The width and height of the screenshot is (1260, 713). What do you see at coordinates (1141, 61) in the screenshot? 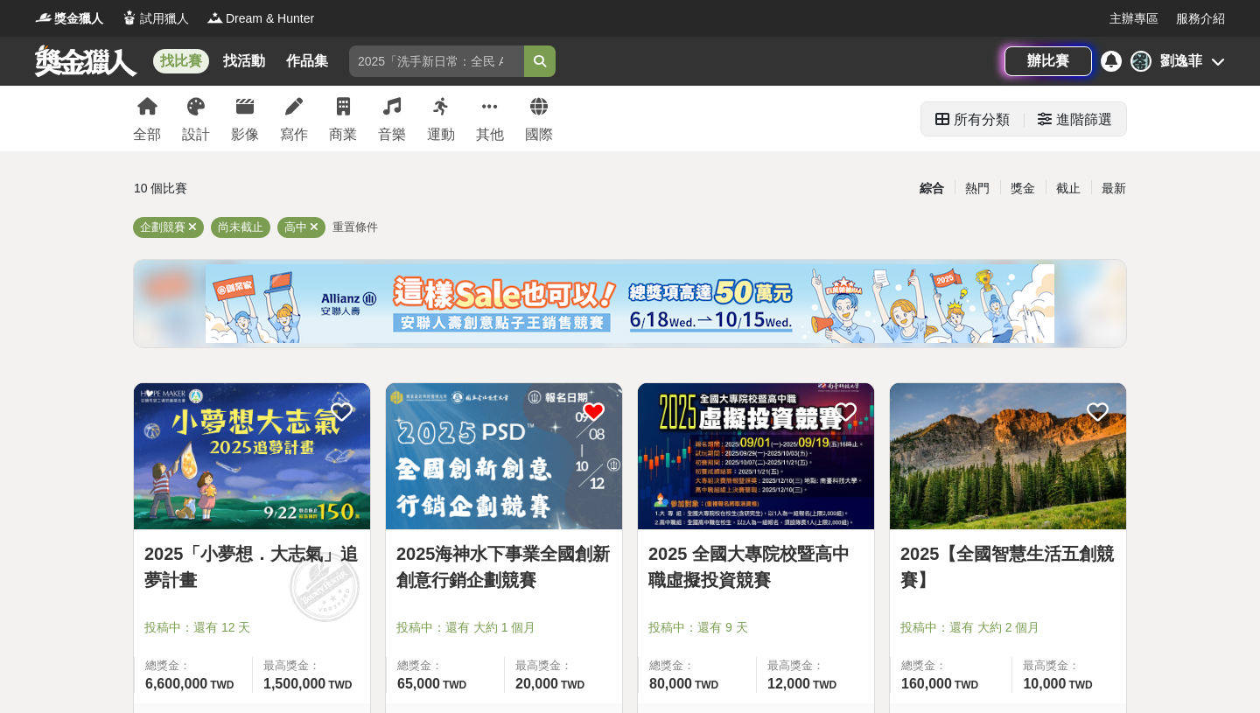
I see `div: 劉` at bounding box center [1141, 61].